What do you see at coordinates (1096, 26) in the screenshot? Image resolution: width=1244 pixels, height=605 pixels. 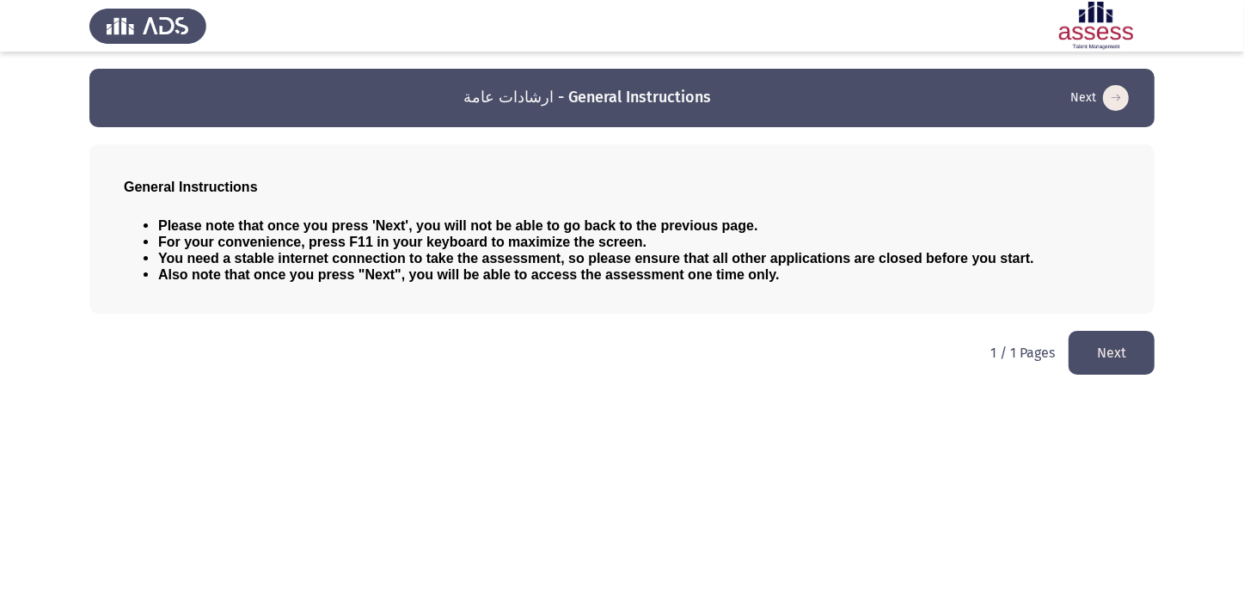 I see `img: Assessment logo of ASSESS Employability - EBI` at bounding box center [1096, 26].